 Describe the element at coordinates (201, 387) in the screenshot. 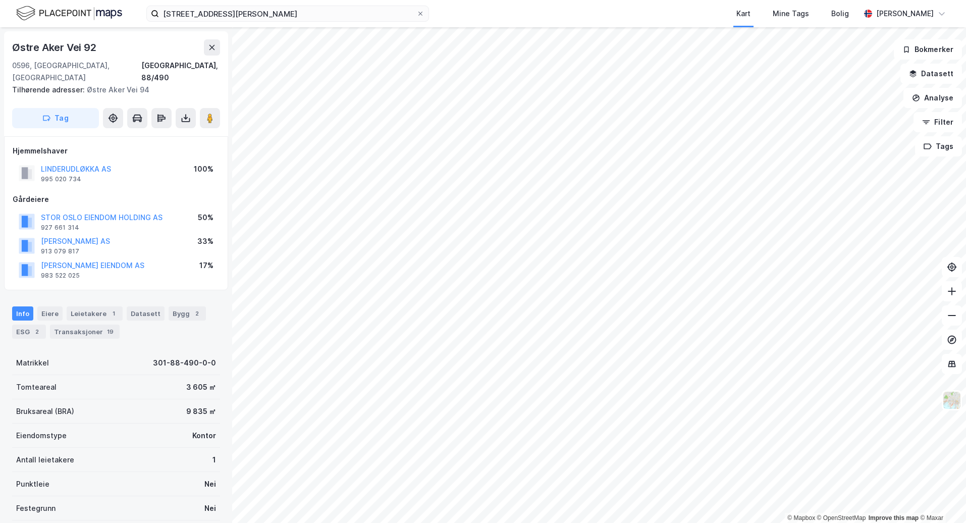

I see `div: 3 605 ㎡` at that location.